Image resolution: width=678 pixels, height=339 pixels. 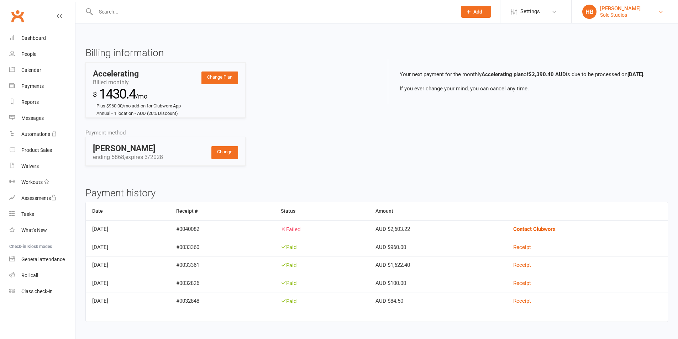 What do you see at coordinates (43, 259) in the screenshot?
I see `div: General attendance` at bounding box center [43, 259].